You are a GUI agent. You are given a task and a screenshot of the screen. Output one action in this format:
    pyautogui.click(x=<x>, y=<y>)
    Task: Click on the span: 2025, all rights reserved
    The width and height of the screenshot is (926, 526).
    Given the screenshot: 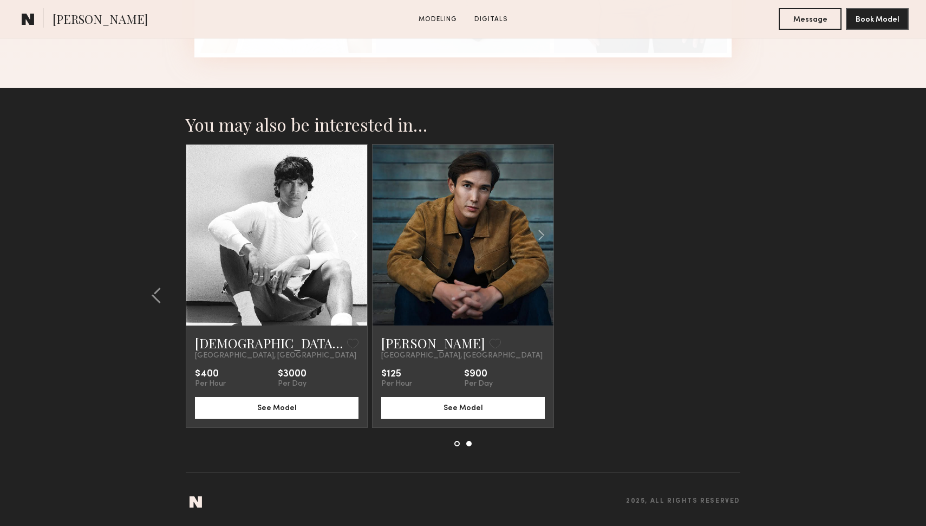 What is the action you would take?
    pyautogui.click(x=683, y=501)
    